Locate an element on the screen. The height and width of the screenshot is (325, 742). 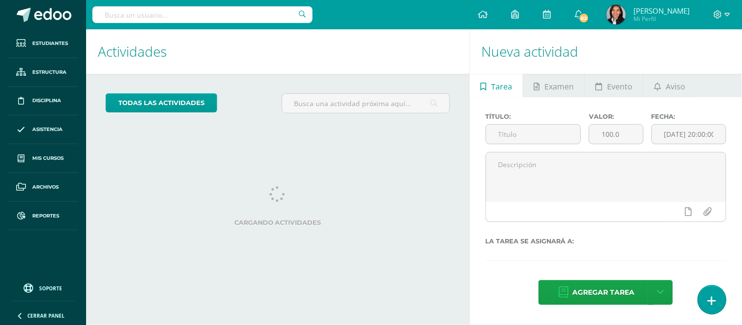
a: todas las Actividades is located at coordinates (161, 103).